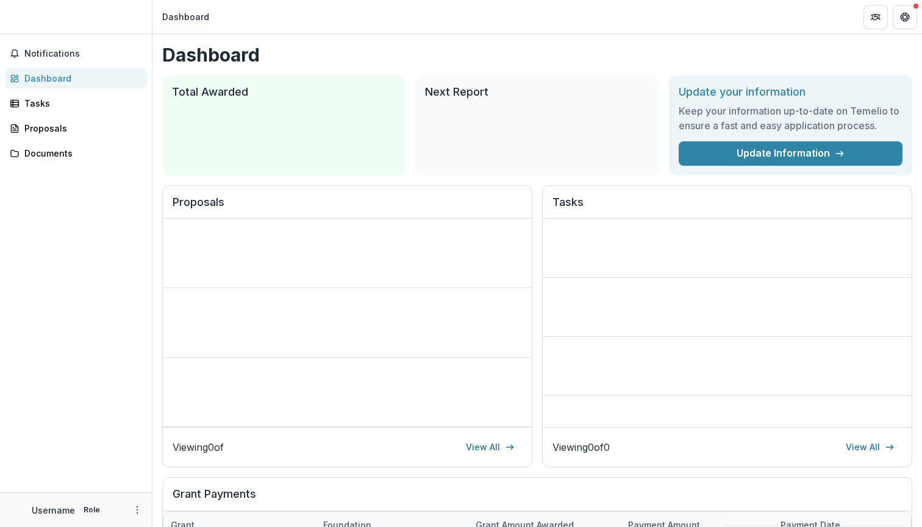  I want to click on a: Documents, so click(76, 153).